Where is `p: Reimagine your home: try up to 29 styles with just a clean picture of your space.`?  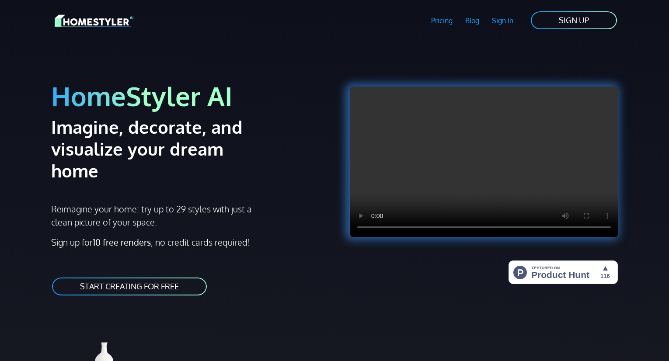
p: Reimagine your home: try up to 29 styles with just a clean picture of your space. is located at coordinates (155, 216).